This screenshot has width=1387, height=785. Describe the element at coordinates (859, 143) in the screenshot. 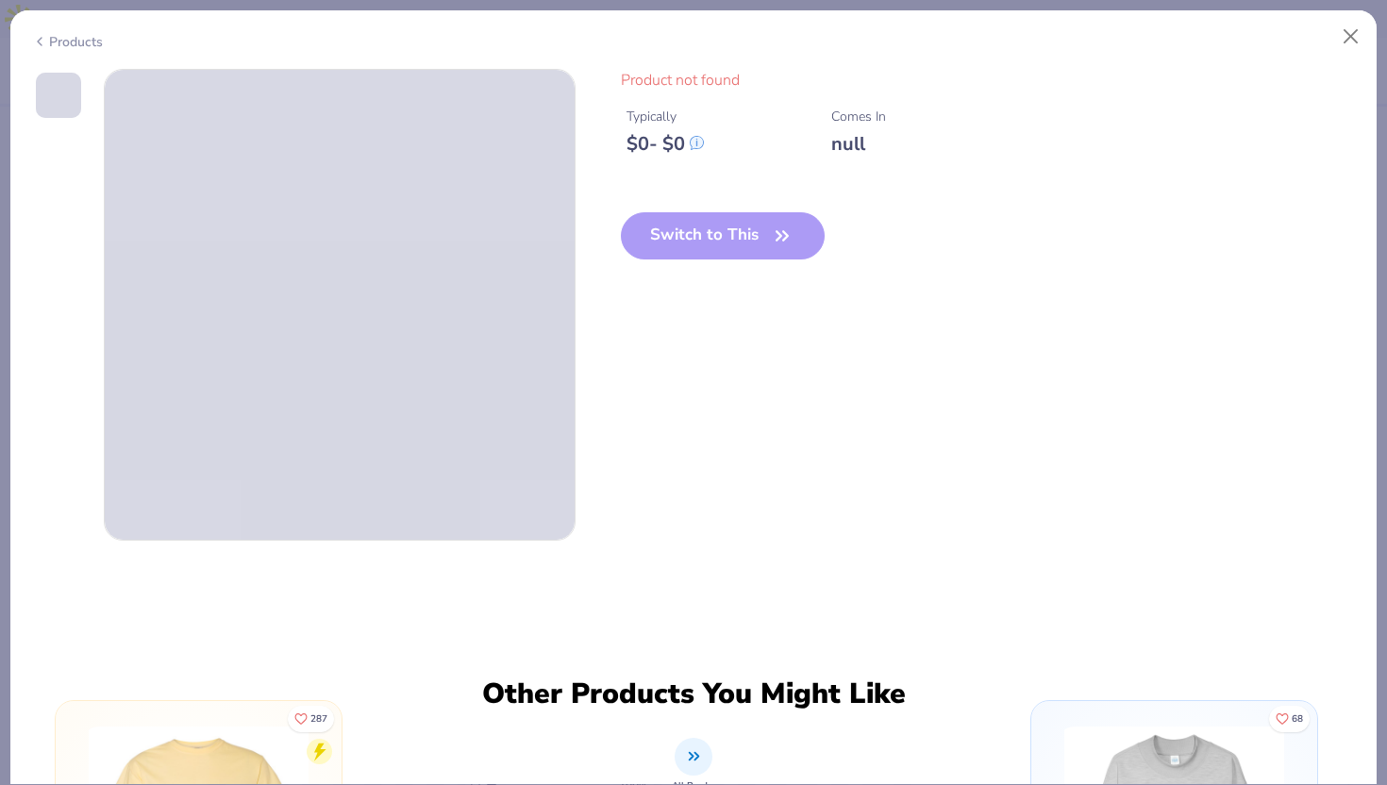

I see `div: null` at that location.